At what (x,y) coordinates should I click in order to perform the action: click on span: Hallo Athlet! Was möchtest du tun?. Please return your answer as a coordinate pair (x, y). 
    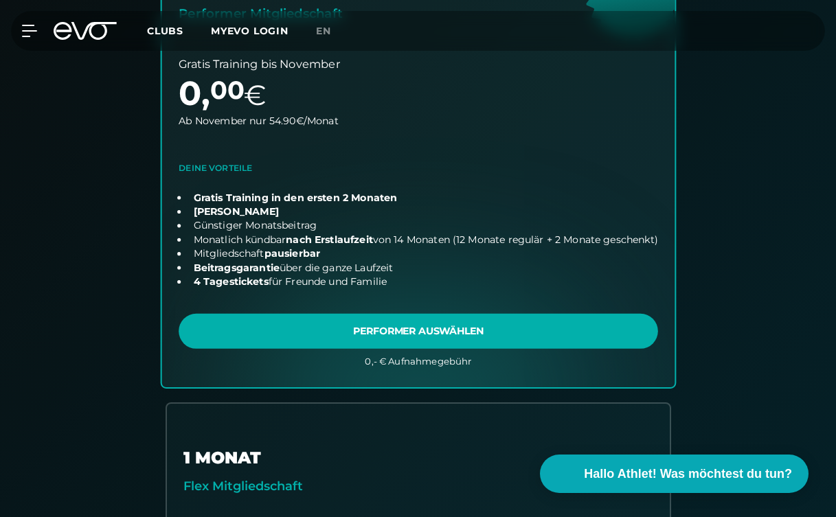
    Looking at the image, I should click on (687, 474).